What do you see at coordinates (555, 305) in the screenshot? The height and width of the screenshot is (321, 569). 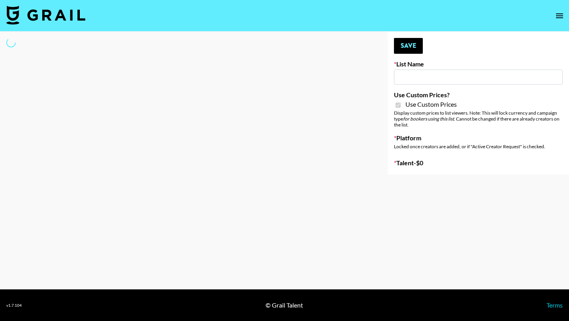 I see `a: Terms` at bounding box center [555, 305].